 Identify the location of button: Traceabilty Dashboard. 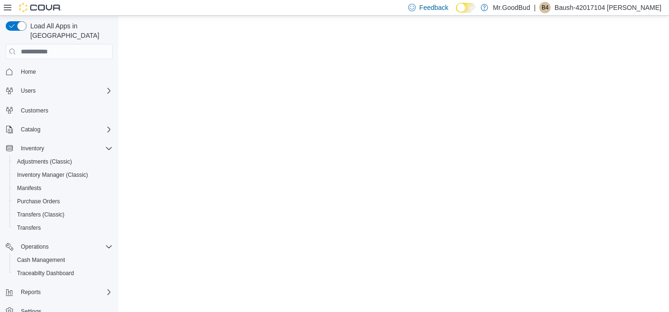
(63, 273).